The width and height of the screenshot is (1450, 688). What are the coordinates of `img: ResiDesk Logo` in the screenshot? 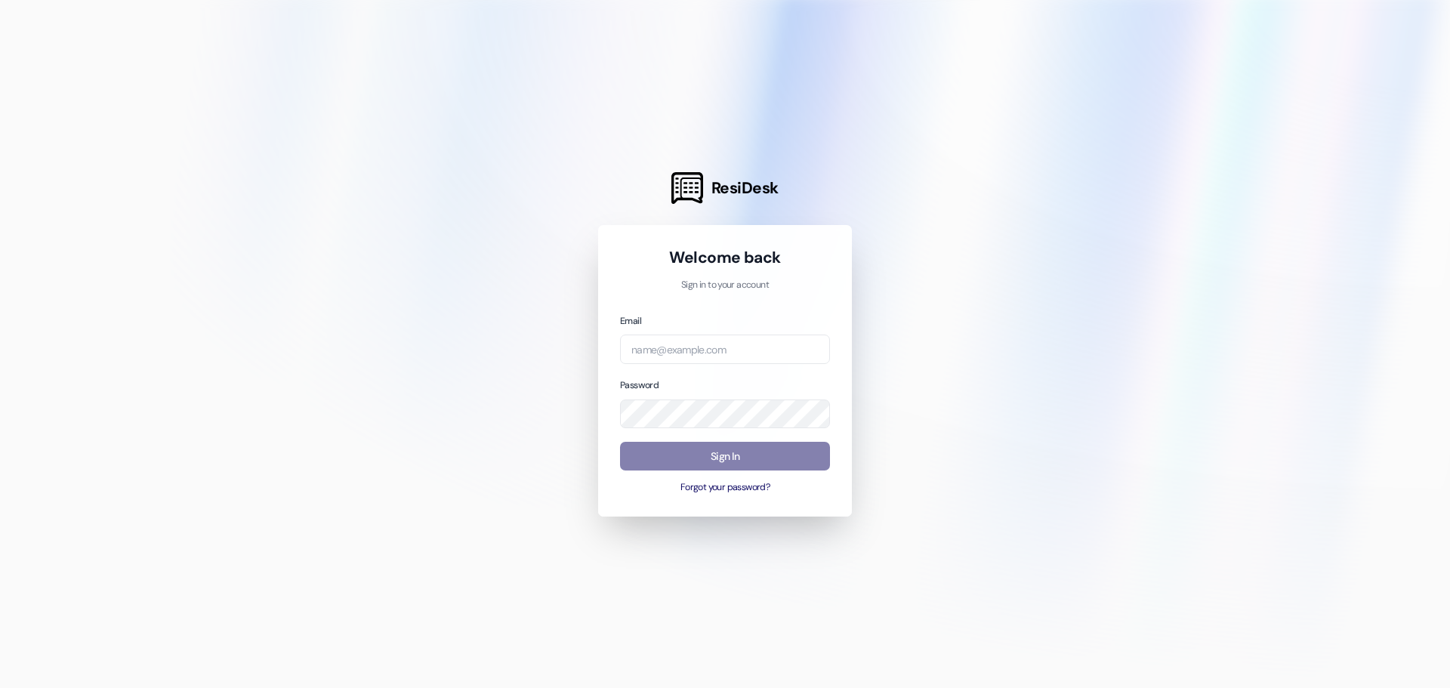 It's located at (687, 188).